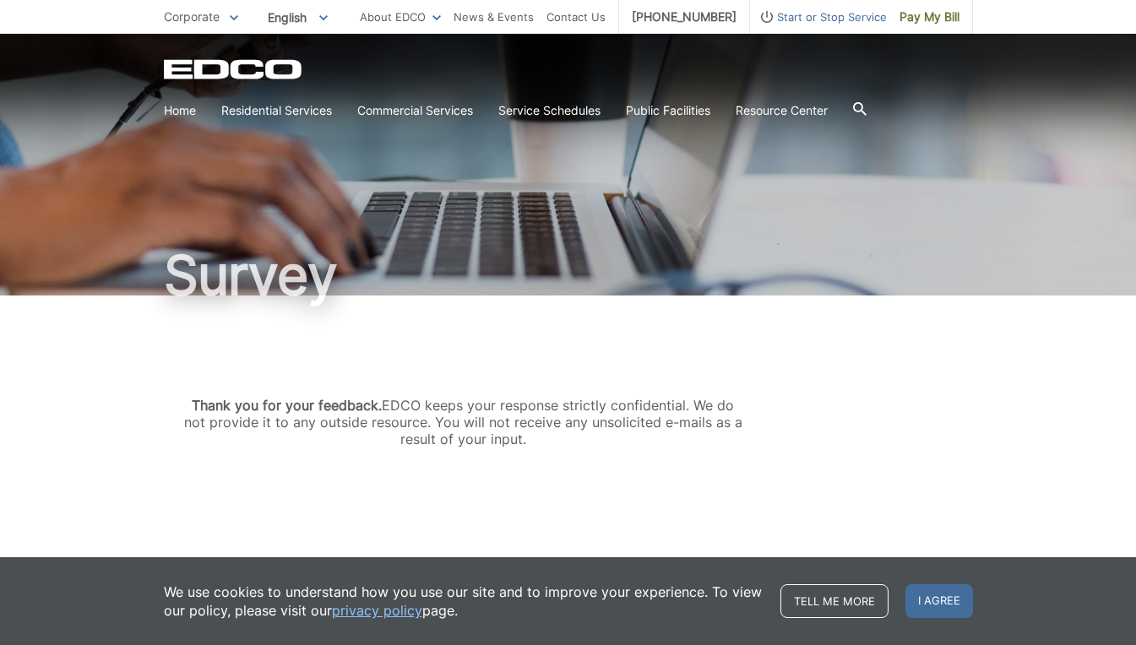 The width and height of the screenshot is (1136, 645). Describe the element at coordinates (668, 111) in the screenshot. I see `a: Public Facilities` at that location.